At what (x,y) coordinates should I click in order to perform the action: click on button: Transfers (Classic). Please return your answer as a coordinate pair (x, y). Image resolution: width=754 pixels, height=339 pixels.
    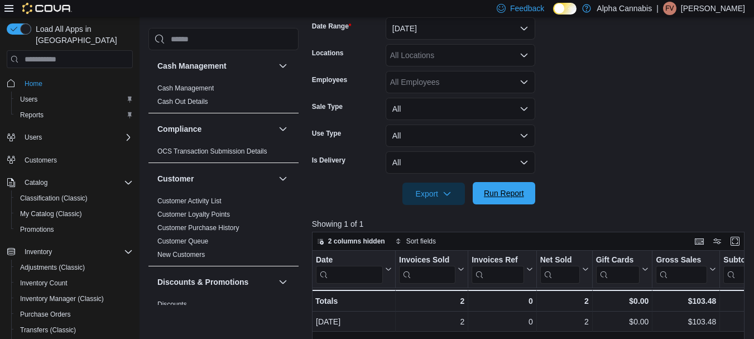
    Looking at the image, I should click on (74, 330).